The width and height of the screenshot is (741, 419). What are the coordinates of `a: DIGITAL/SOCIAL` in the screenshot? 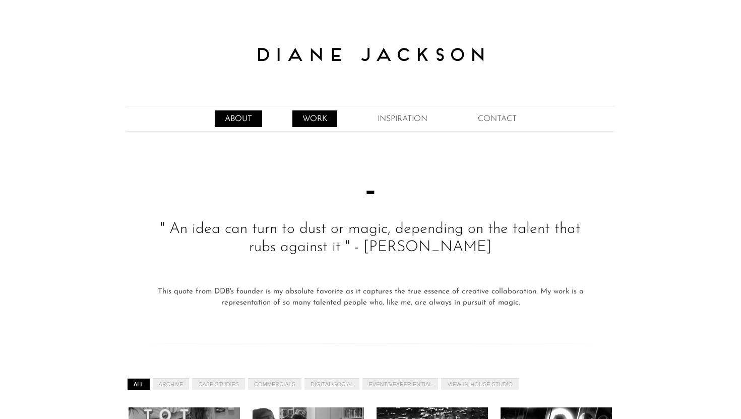 It's located at (332, 384).